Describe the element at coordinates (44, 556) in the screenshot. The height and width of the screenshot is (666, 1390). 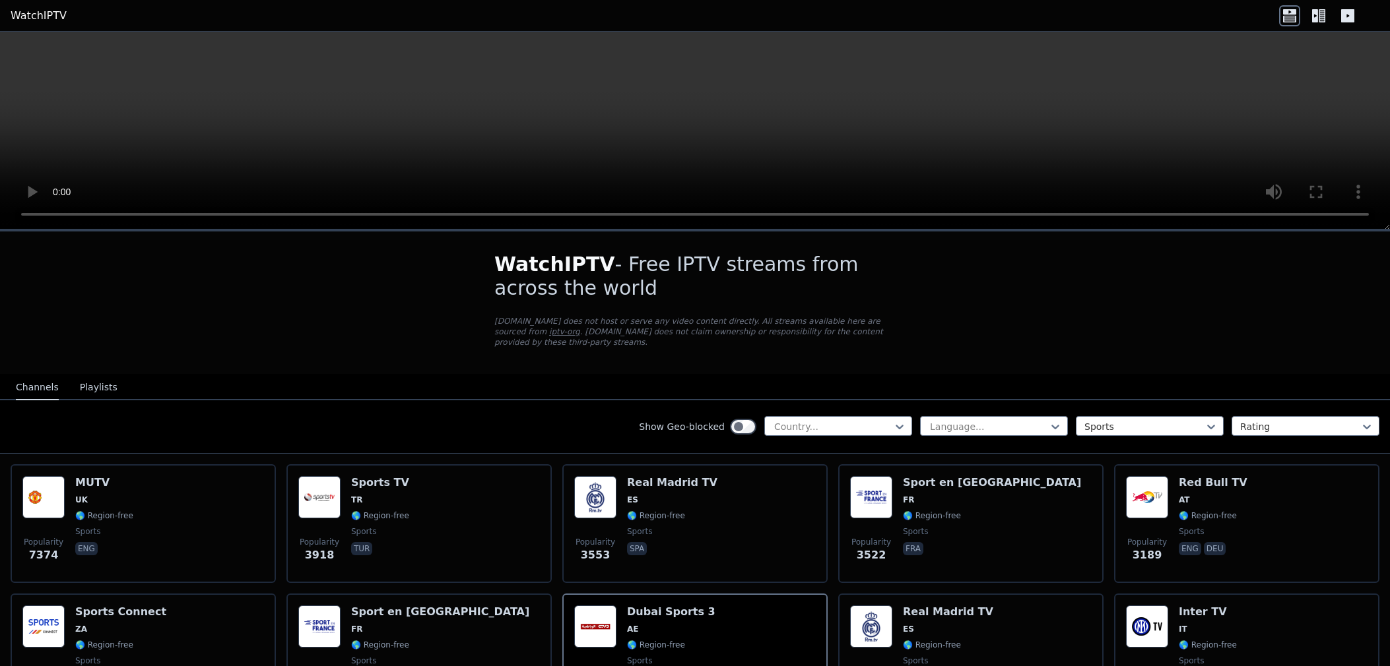
I see `span: 7374` at that location.